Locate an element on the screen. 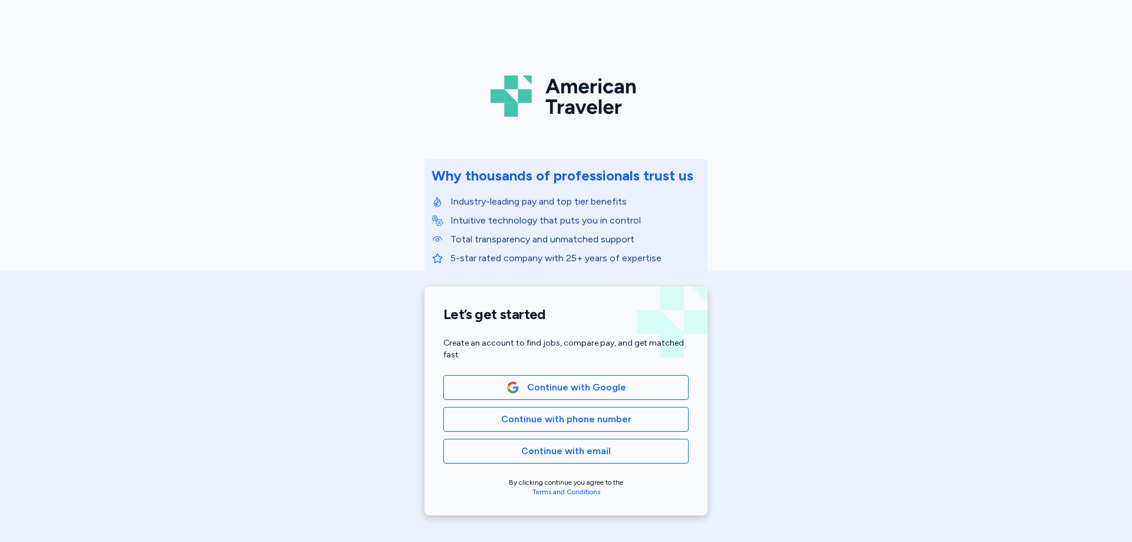 The height and width of the screenshot is (542, 1132). span: Continue with Google is located at coordinates (577, 387).